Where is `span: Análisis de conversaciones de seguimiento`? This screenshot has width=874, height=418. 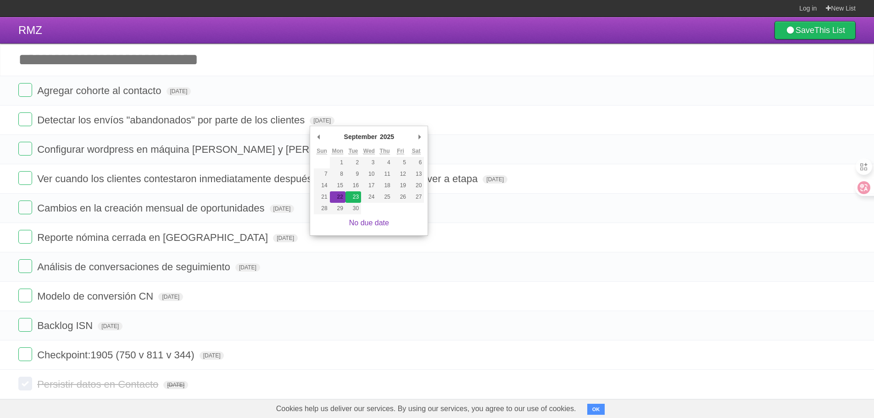
span: Análisis de conversaciones de seguimiento is located at coordinates (135, 267).